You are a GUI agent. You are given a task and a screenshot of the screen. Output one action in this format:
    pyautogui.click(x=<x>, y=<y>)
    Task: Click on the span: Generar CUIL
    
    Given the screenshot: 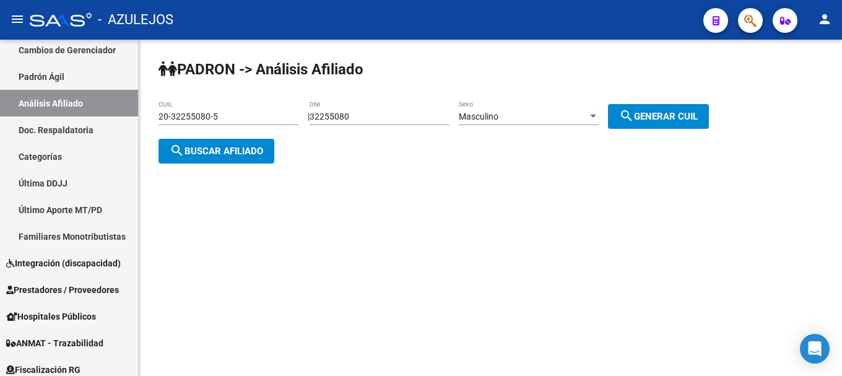 What is the action you would take?
    pyautogui.click(x=658, y=116)
    